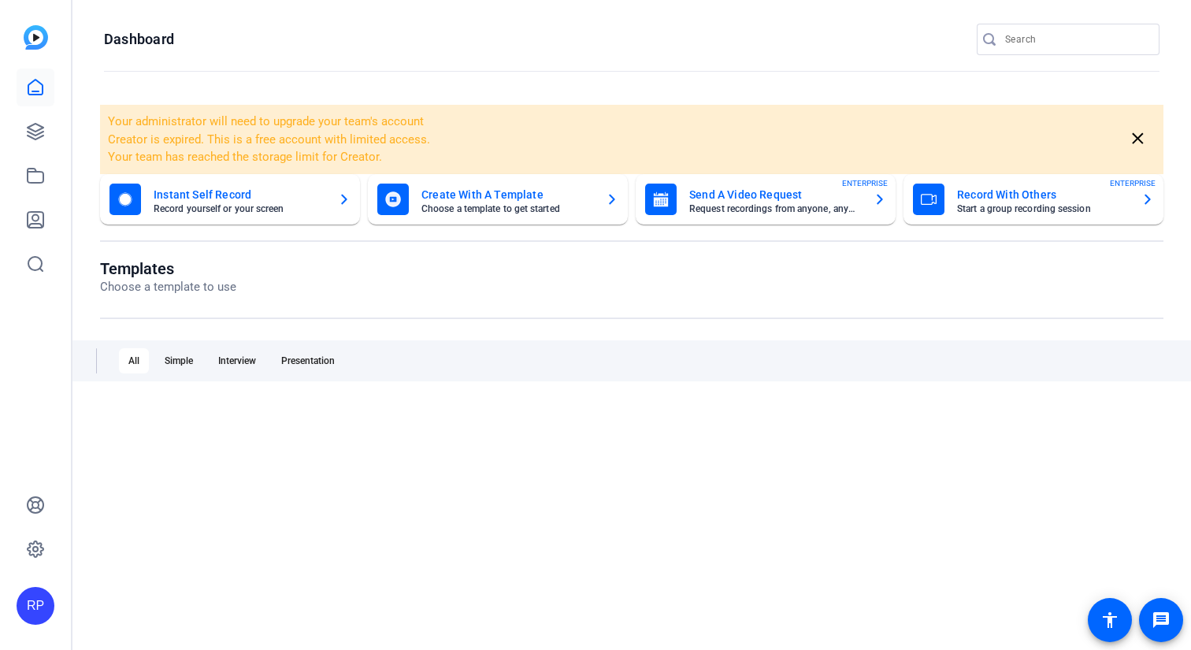 The width and height of the screenshot is (1191, 650). What do you see at coordinates (533, 157) in the screenshot?
I see `li: Your team has reached the storage limit for Creator.` at bounding box center [533, 157].